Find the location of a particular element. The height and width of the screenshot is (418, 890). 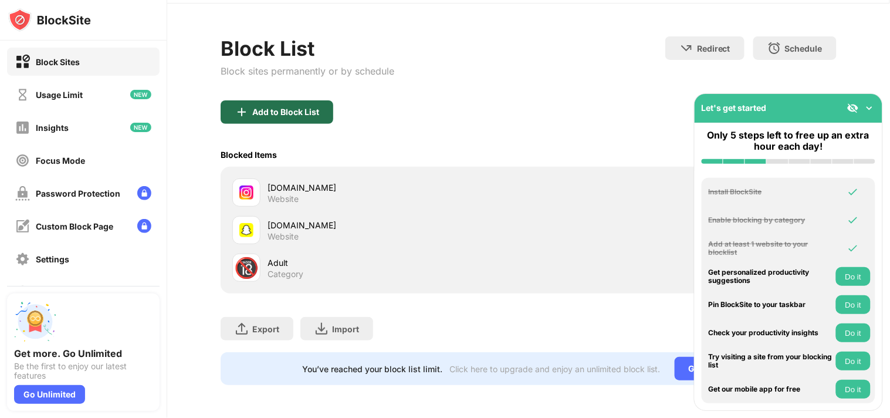

div: Adult is located at coordinates (398, 262).